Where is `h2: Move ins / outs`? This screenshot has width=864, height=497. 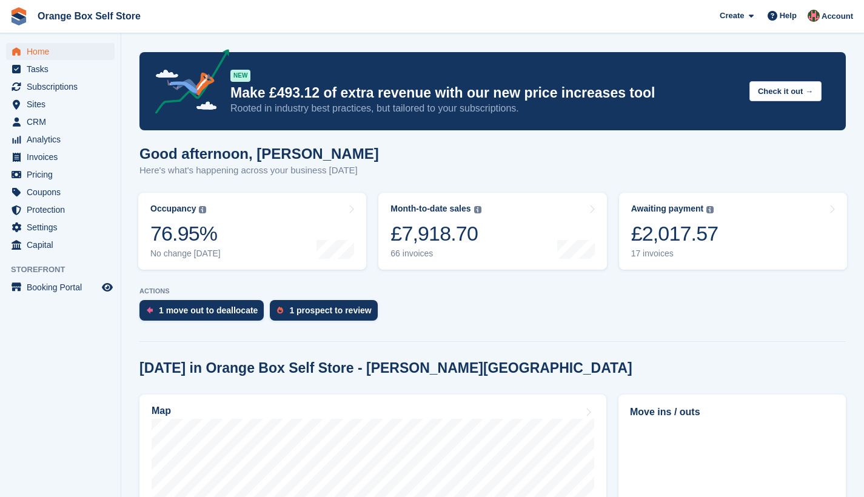
h2: Move ins / outs is located at coordinates (732, 413).